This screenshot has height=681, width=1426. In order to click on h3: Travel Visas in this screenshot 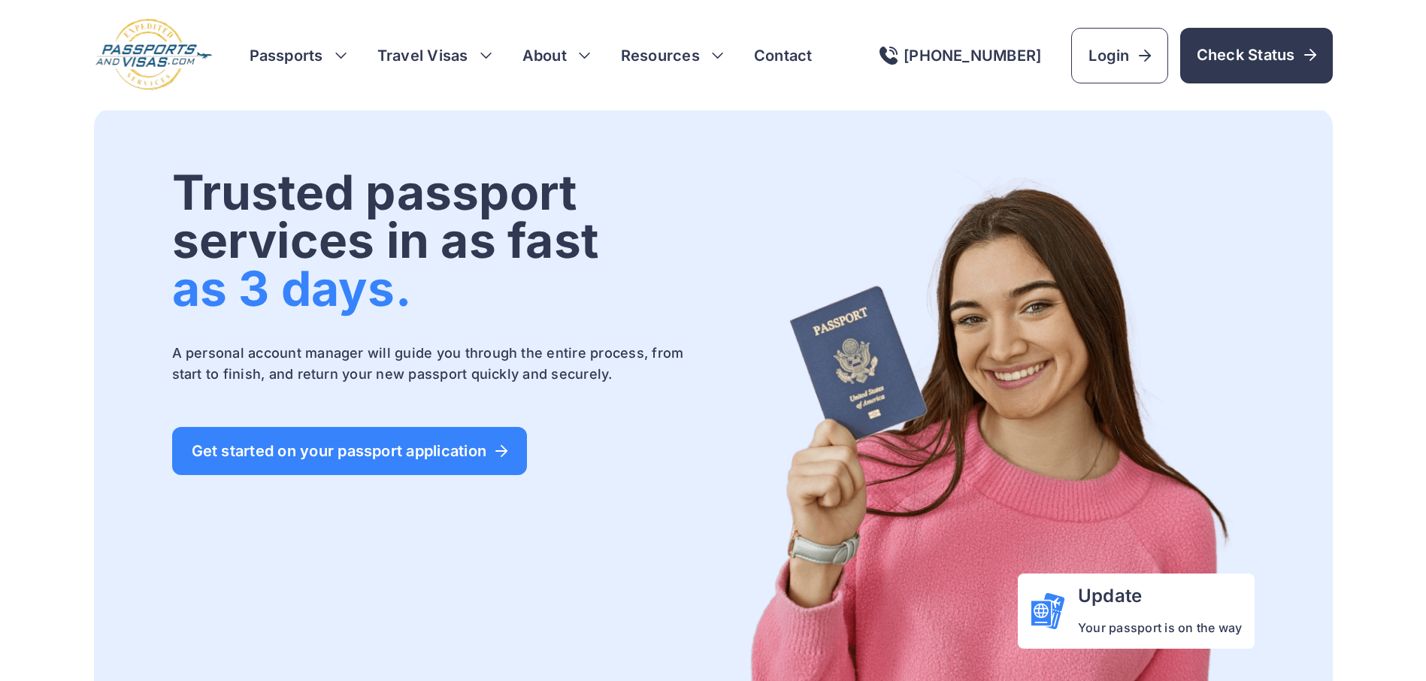, I will do `click(435, 56)`.